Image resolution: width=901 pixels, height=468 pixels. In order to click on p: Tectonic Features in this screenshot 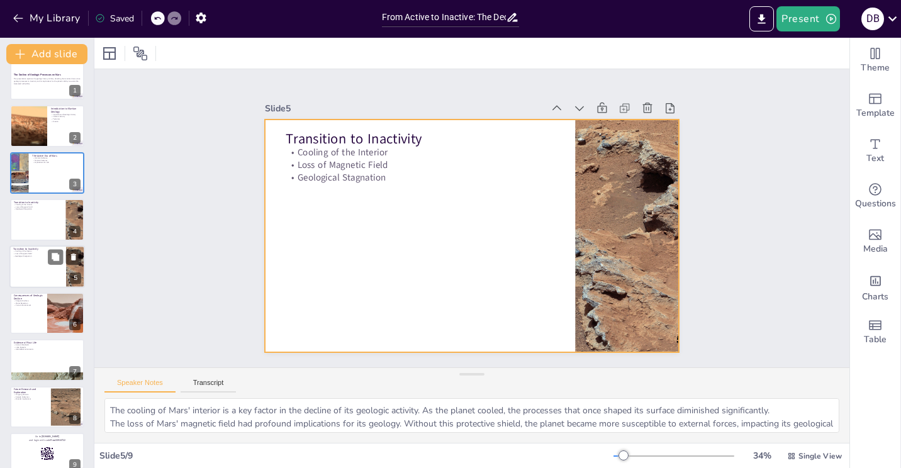, I will do `click(56, 160)`.